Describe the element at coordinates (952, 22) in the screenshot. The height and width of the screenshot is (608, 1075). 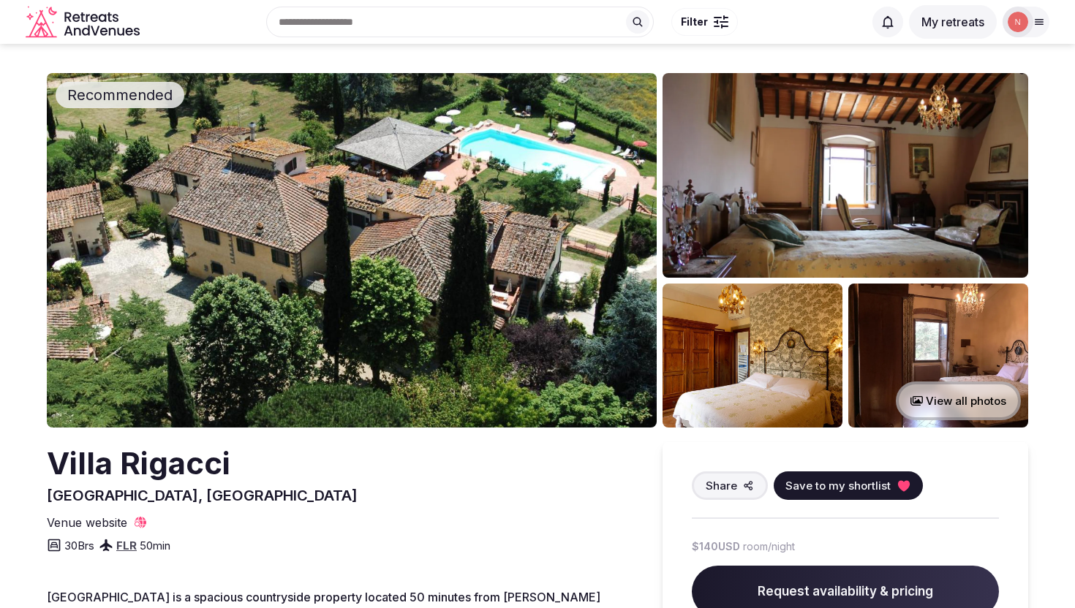
I see `button: My retreats` at that location.